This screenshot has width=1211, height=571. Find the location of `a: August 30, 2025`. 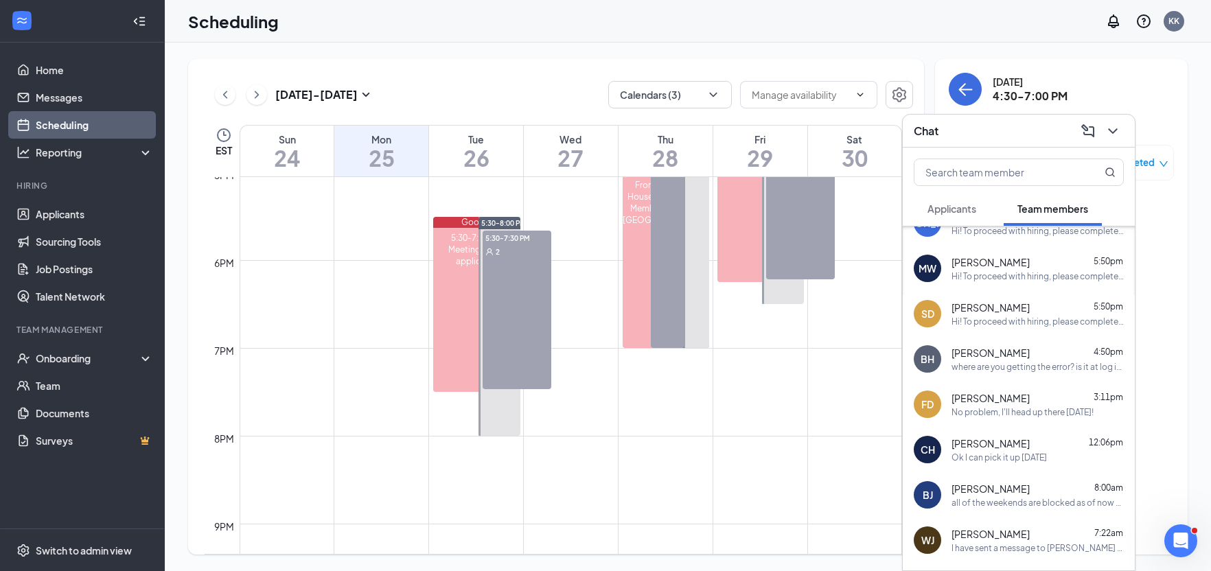

a: August 30, 2025 is located at coordinates (855, 151).